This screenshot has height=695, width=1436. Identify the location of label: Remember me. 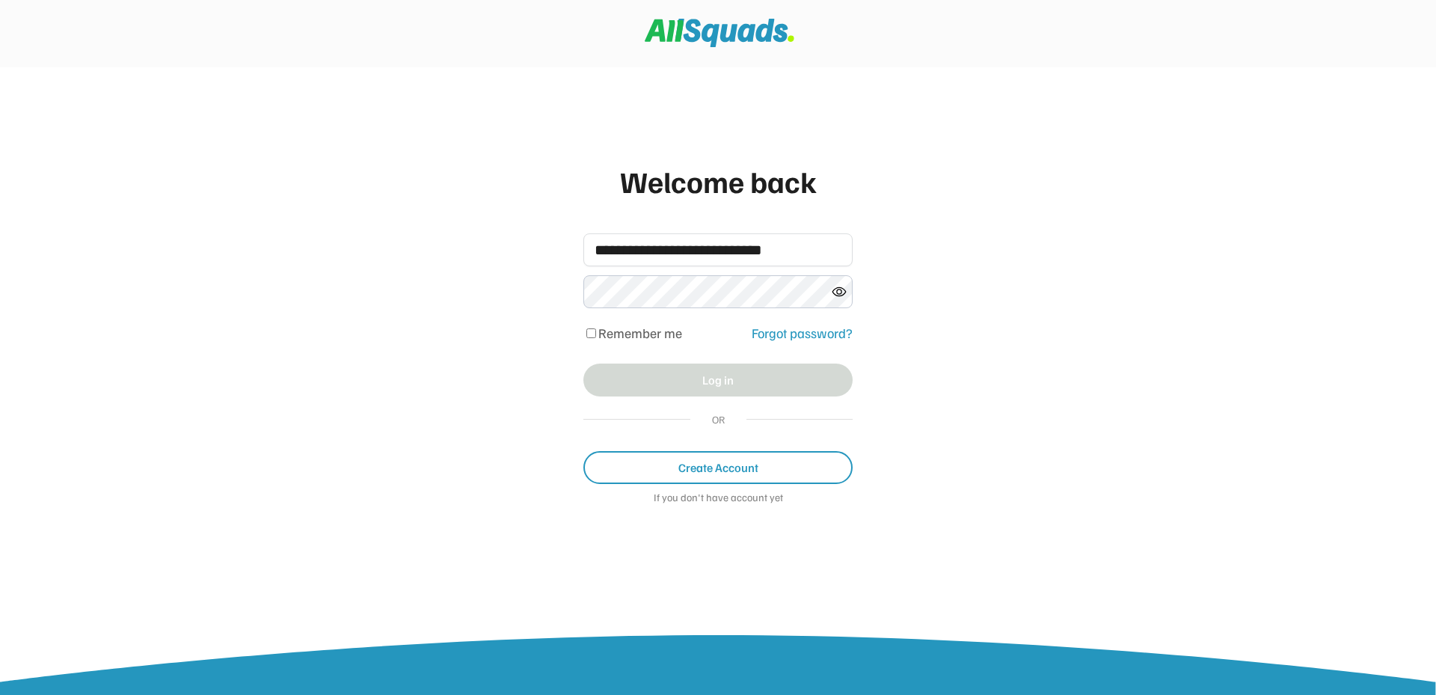
(640, 333).